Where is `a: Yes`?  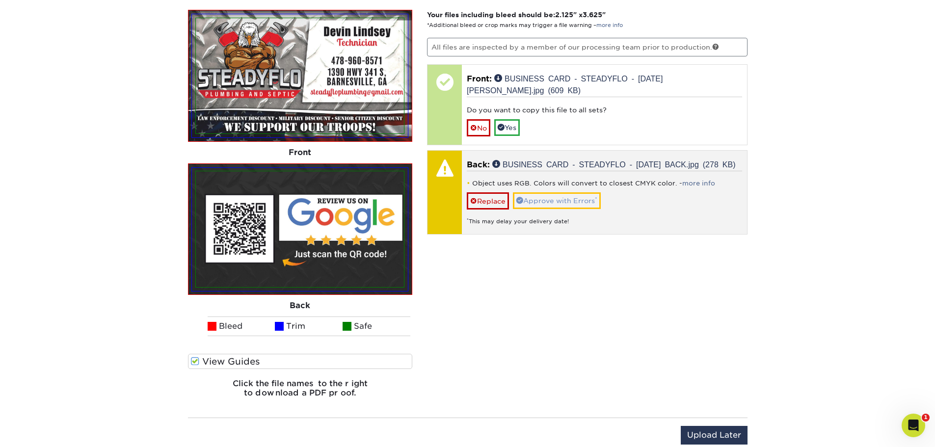 a: Yes is located at coordinates (507, 128).